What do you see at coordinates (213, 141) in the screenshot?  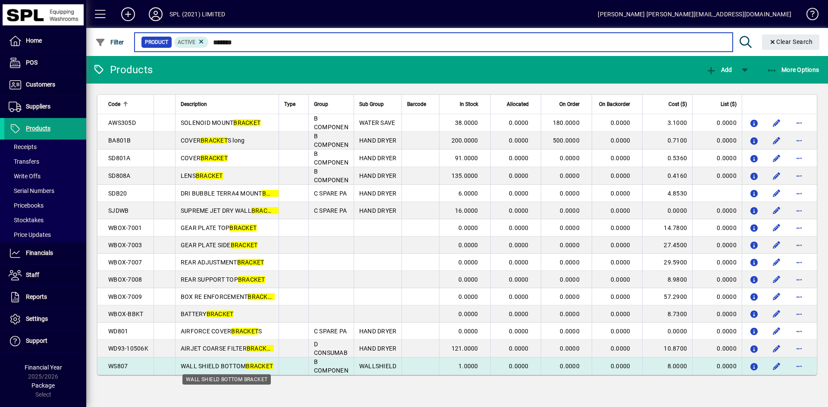 I see `span: COVER S long` at bounding box center [213, 141].